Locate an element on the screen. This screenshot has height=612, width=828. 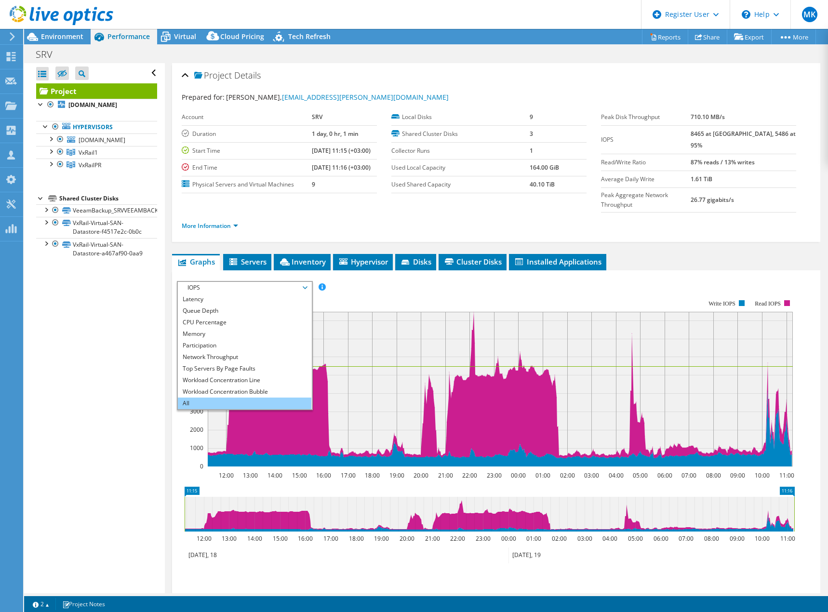
label: Collector Runs is located at coordinates (460, 151).